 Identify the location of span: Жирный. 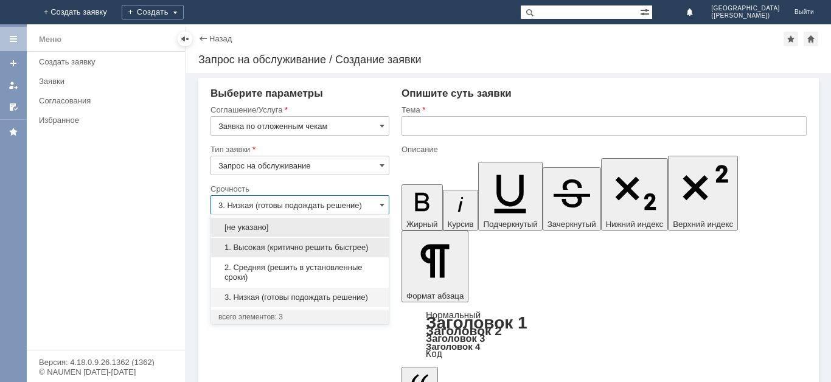
(422, 224).